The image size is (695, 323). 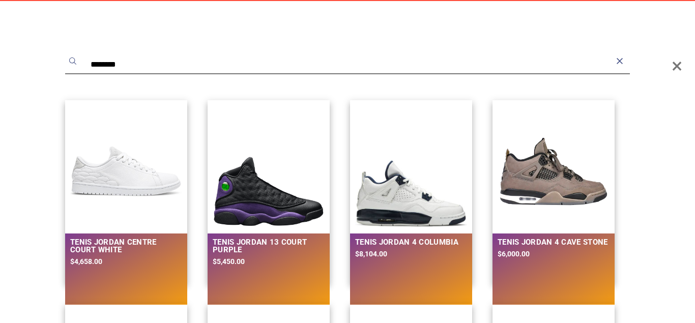 What do you see at coordinates (126, 192) in the screenshot?
I see `a: Tenis Jordan Centre Court WhiteTenis Jordan Centre Court White$4,658.00` at bounding box center [126, 192].